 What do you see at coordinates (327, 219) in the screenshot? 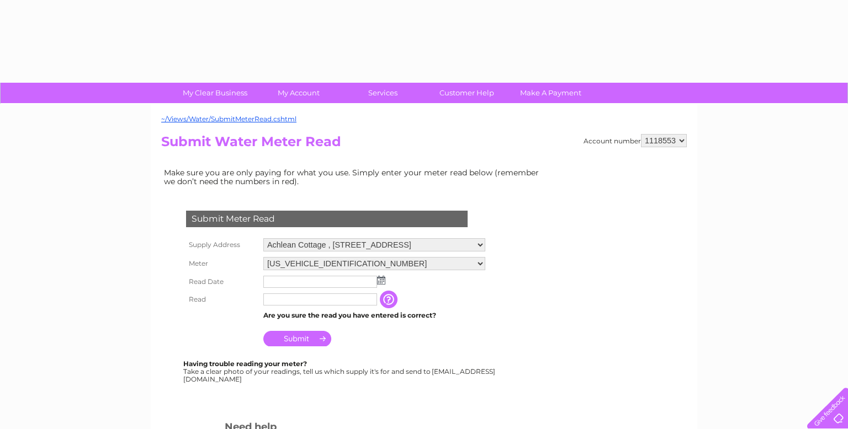
I see `div: Submit Meter Read` at bounding box center [327, 219].